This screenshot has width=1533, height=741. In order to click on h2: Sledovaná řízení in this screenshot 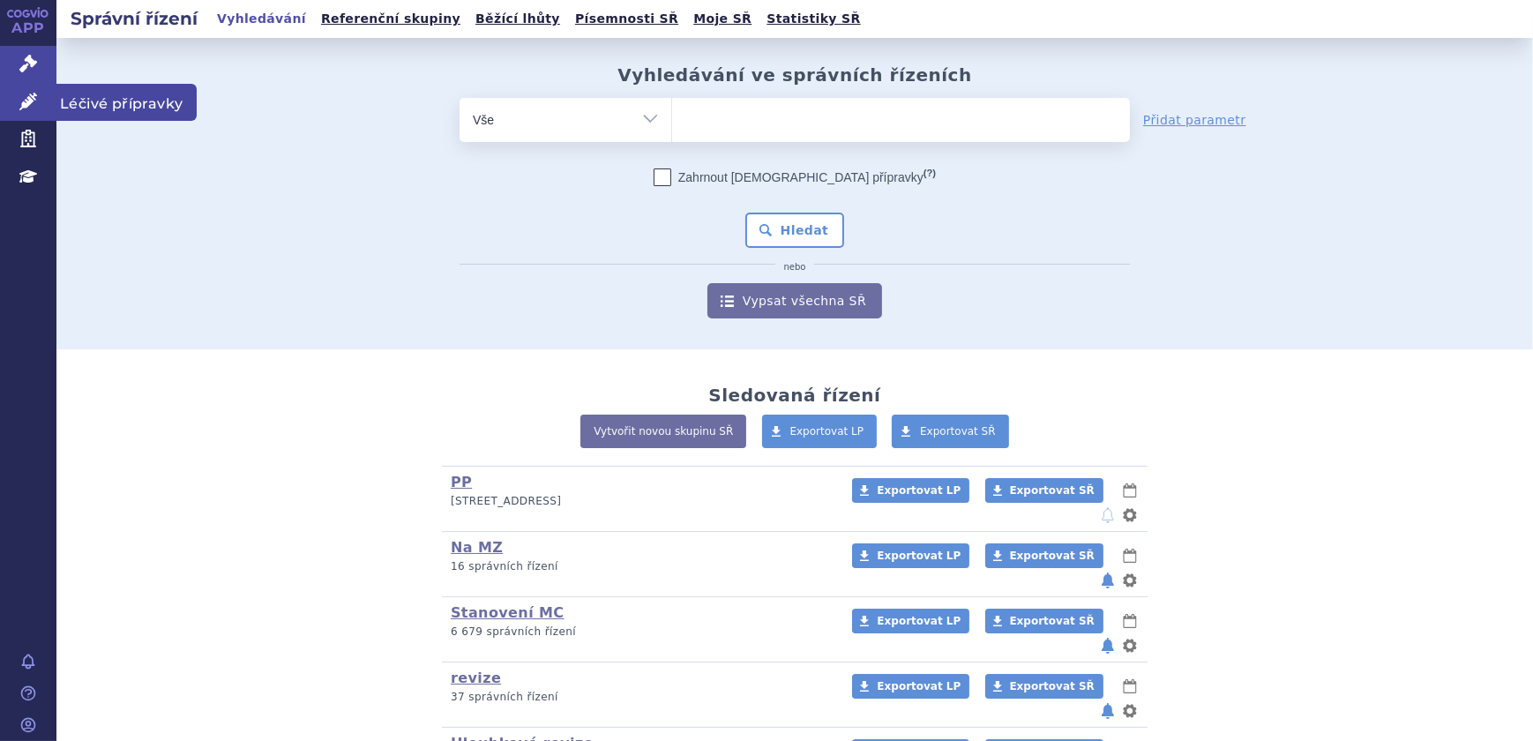, I will do `click(794, 395)`.